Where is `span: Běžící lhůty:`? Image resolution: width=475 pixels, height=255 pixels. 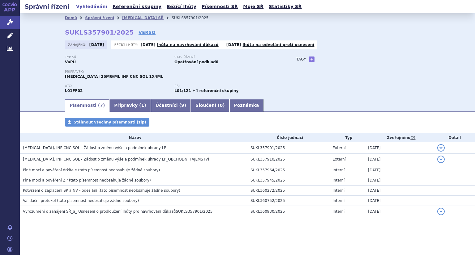
span: Běžící lhůty: is located at coordinates (127, 45).